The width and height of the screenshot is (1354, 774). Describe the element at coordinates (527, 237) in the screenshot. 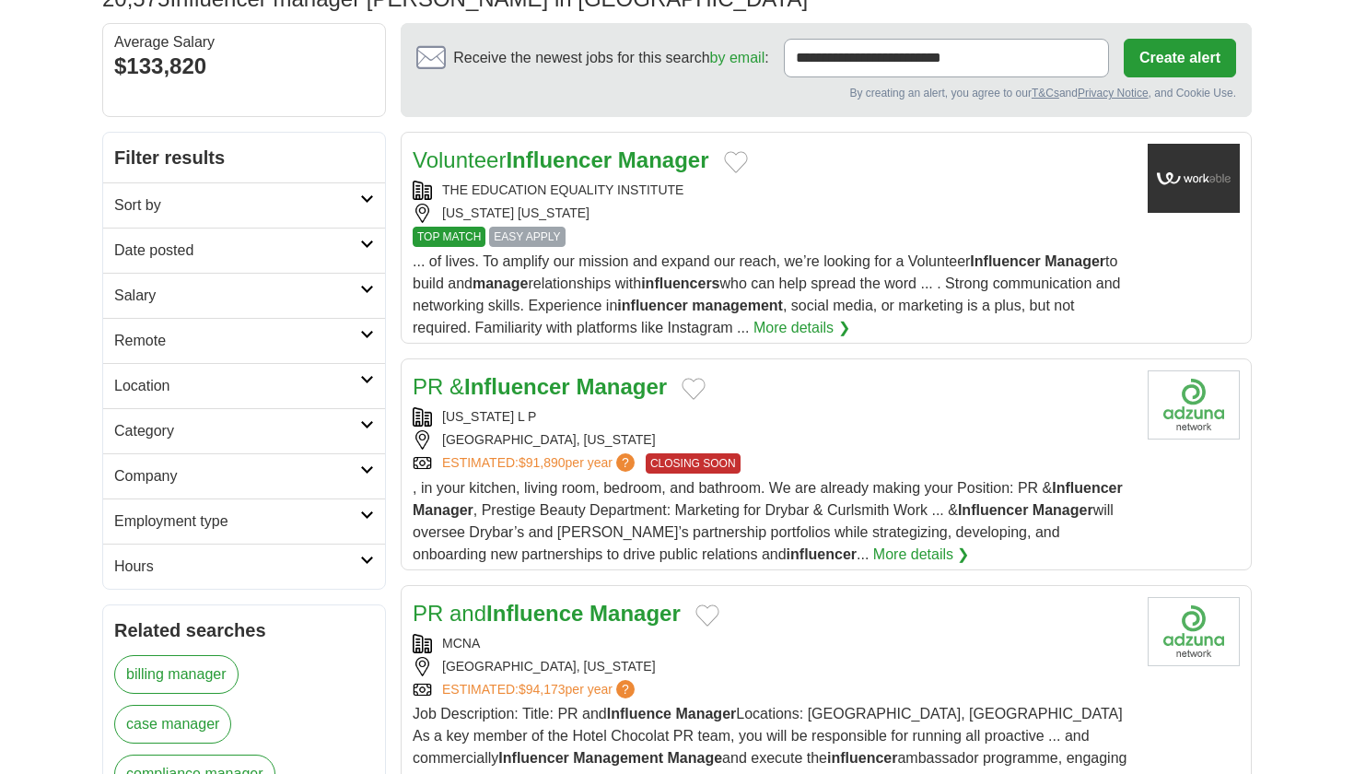

I see `span: EASY APPLY` at that location.